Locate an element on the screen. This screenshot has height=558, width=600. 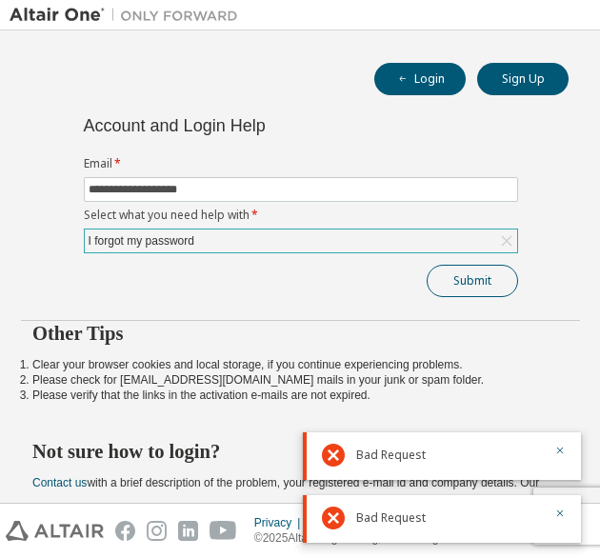
div: Privacy is located at coordinates (280, 523).